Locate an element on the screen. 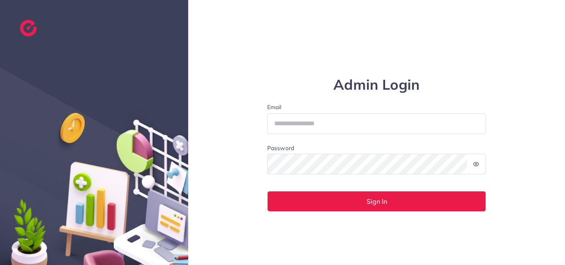 The width and height of the screenshot is (565, 265). label: Email is located at coordinates (377, 107).